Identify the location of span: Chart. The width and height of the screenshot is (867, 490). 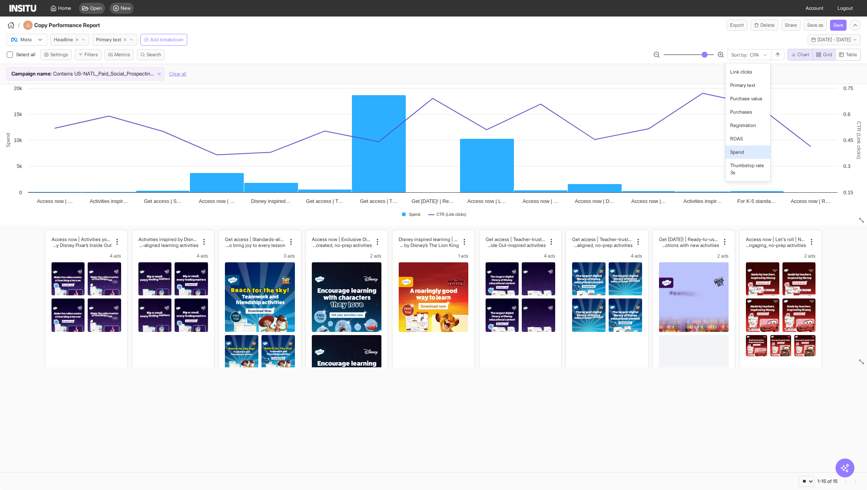
(803, 55).